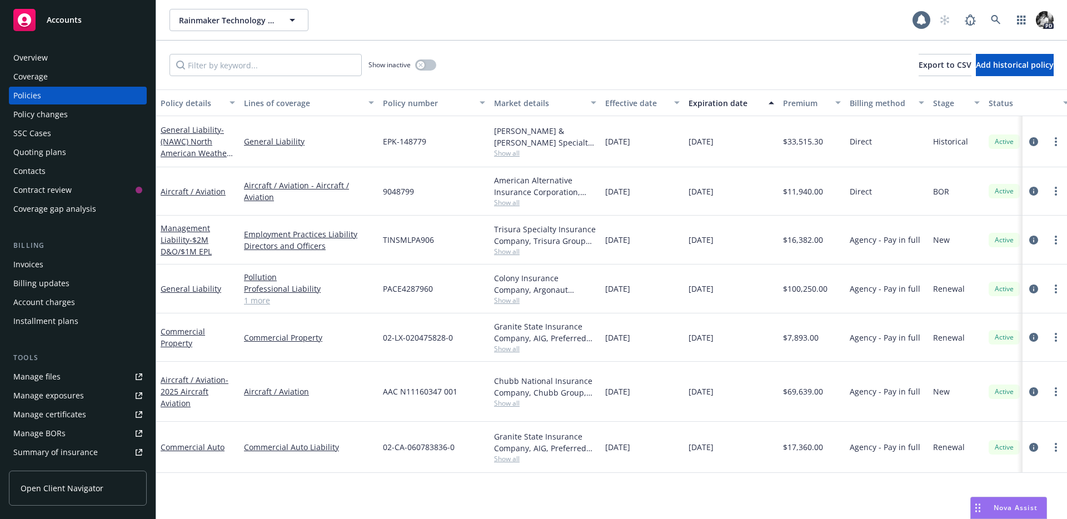  What do you see at coordinates (1008, 508) in the screenshot?
I see `button: Nova Assist` at bounding box center [1008, 508].